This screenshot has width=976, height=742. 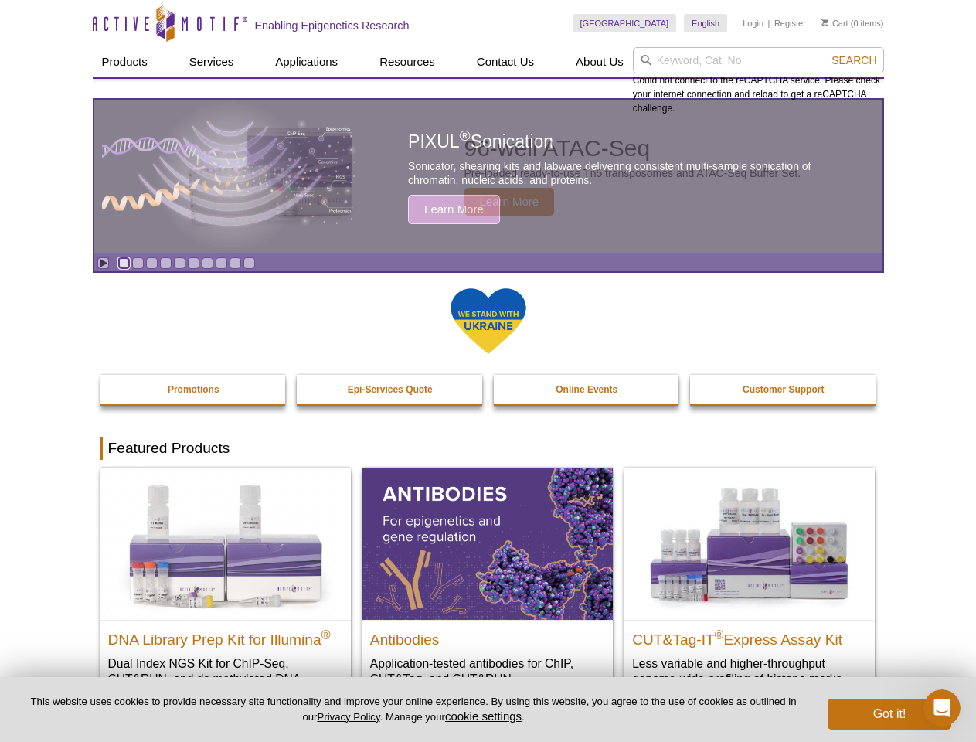 What do you see at coordinates (750, 671) in the screenshot?
I see `p: Less variable and higher-throughput genome-wide profiling of histone marks​.` at bounding box center [750, 671].